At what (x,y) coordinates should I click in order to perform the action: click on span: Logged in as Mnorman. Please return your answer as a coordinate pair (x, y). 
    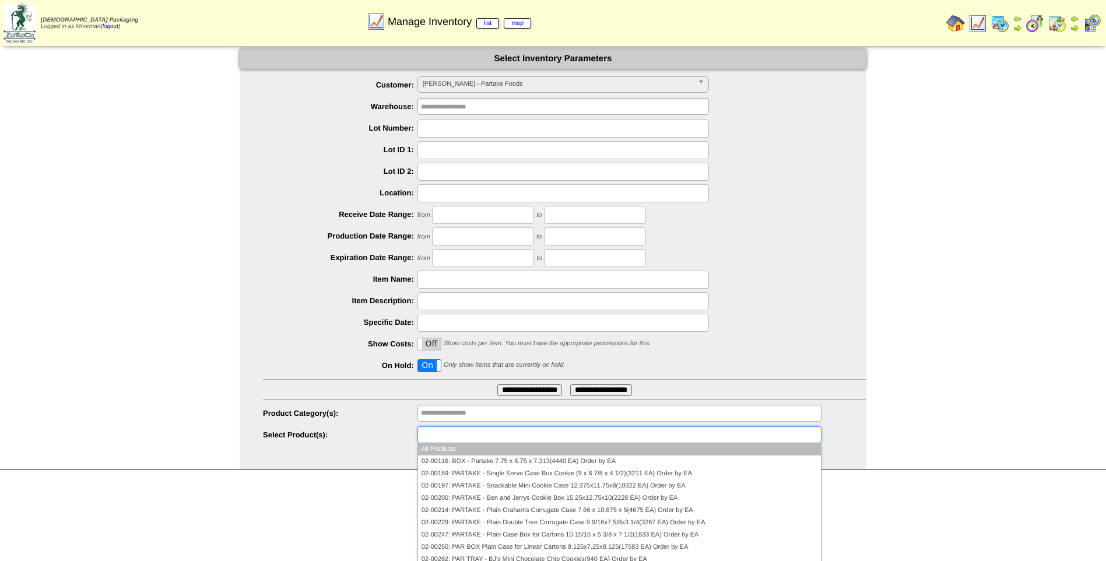
    Looking at the image, I should click on (89, 23).